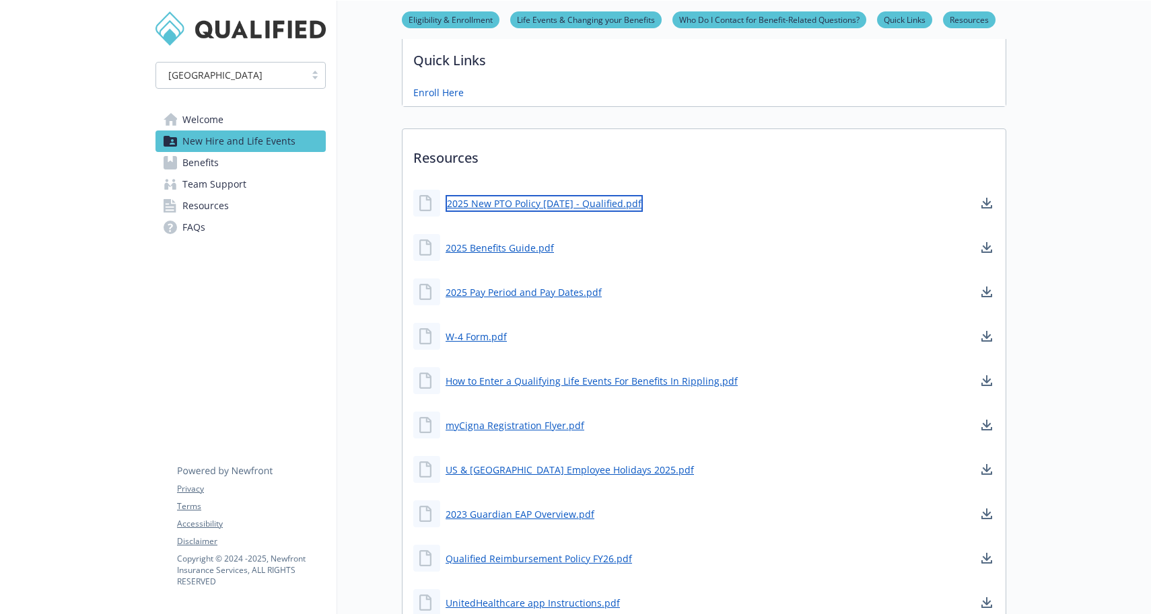  What do you see at coordinates (240, 141) in the screenshot?
I see `a: New Hire and Life Events` at bounding box center [240, 141].